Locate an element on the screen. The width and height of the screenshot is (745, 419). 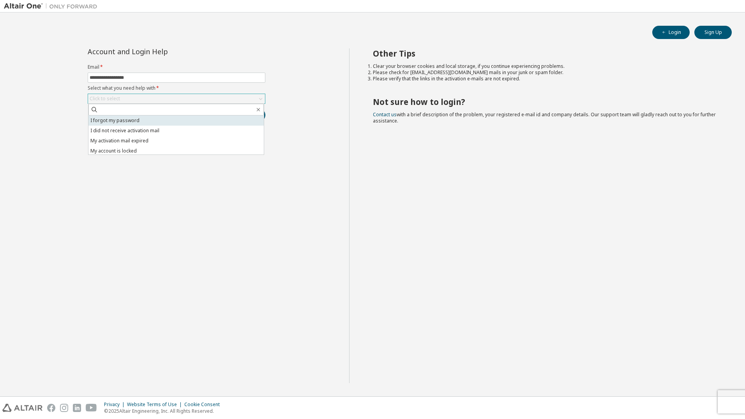
p: © 2025 Altair Engineering, Inc. All Rights Reserved. is located at coordinates (164, 410).